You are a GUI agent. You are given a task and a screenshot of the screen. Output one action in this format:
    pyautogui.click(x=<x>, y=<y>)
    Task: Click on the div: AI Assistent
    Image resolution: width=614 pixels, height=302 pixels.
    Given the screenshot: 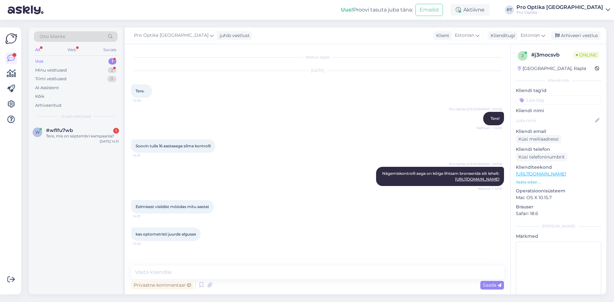 What is the action you would take?
    pyautogui.click(x=47, y=88)
    